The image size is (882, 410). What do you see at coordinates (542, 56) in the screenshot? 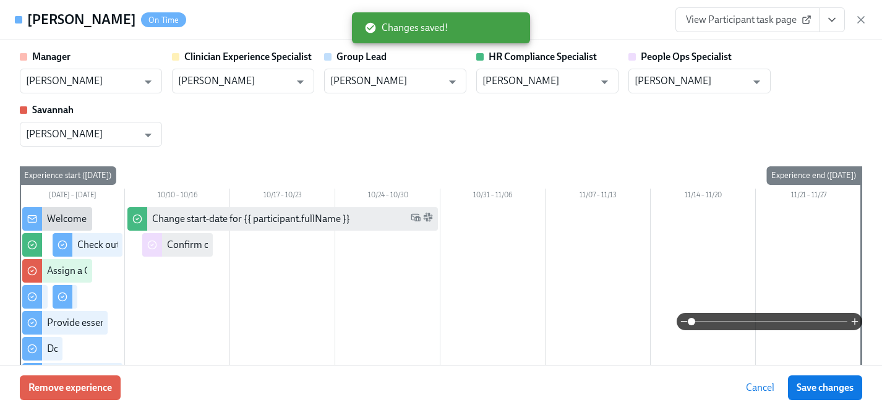
I see `strong: HR Compliance Specialist` at bounding box center [542, 56].